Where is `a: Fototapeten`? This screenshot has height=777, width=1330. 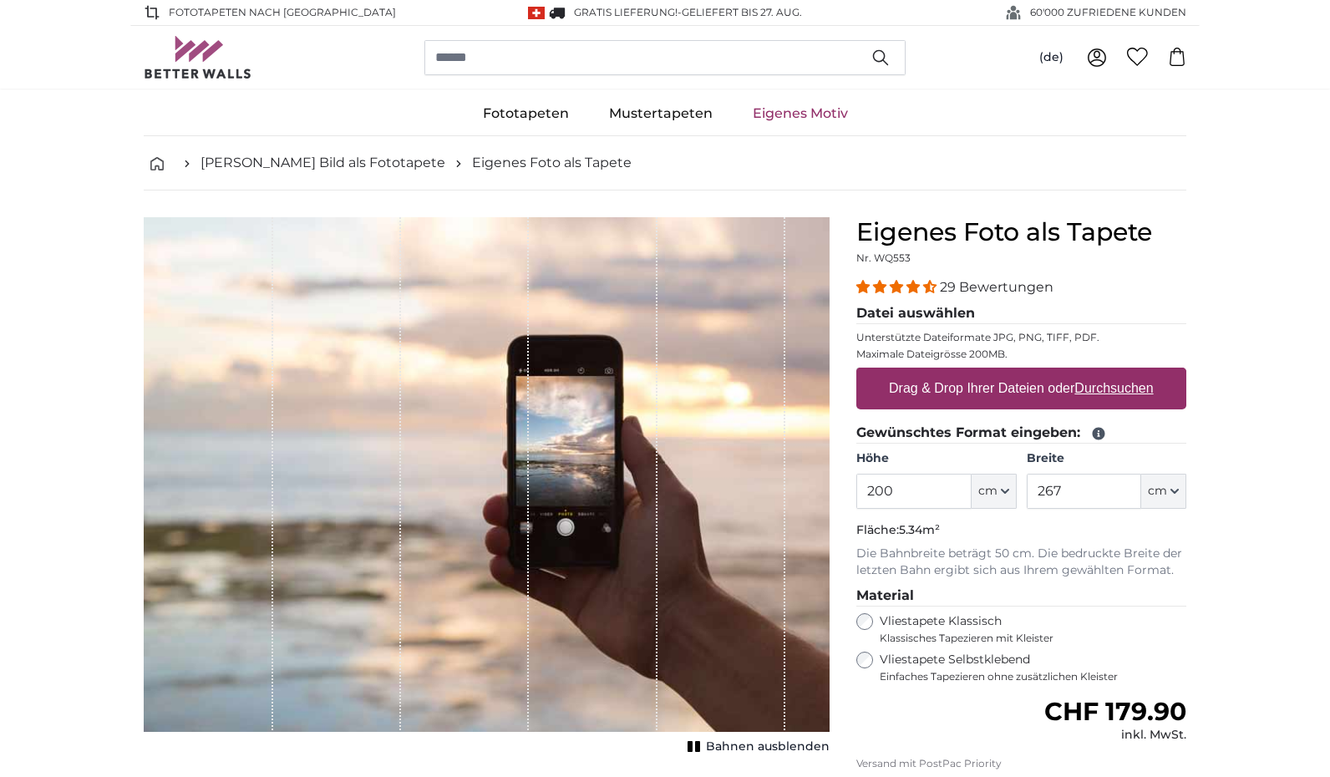
a: Fototapeten is located at coordinates (526, 114).